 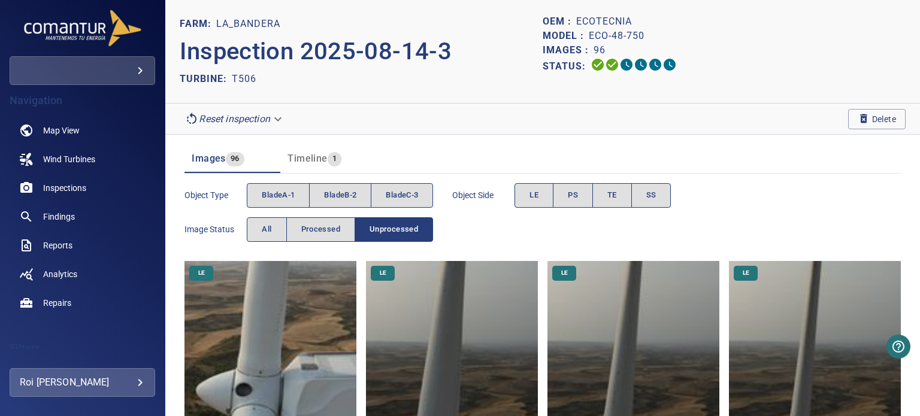 What do you see at coordinates (566, 36) in the screenshot?
I see `p: Model :` at bounding box center [566, 36].